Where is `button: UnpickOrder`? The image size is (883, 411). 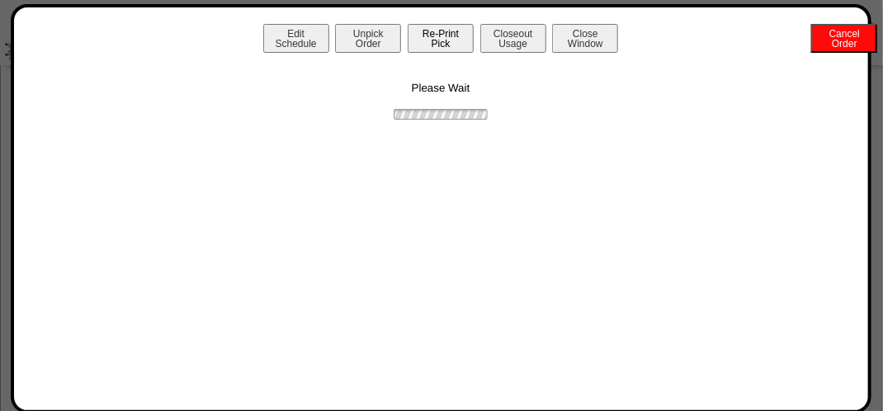 button: UnpickOrder is located at coordinates (368, 38).